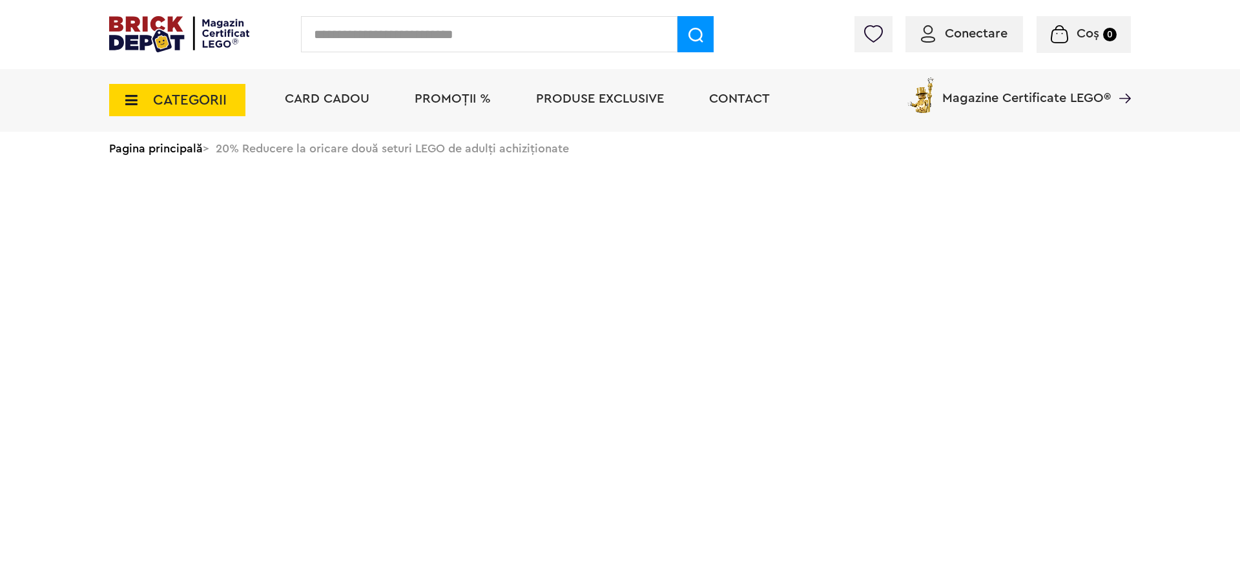  What do you see at coordinates (453, 99) in the screenshot?
I see `a: PROMOȚII %` at bounding box center [453, 99].